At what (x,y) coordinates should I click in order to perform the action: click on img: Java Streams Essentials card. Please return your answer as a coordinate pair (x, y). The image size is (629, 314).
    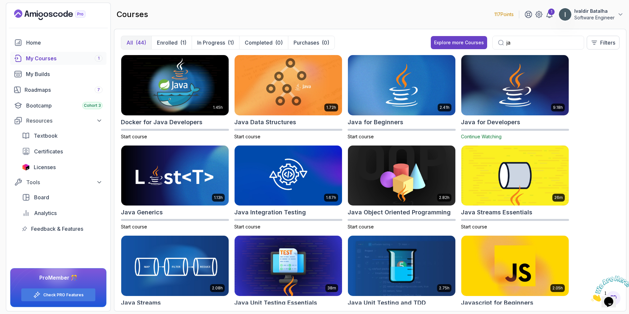
    Looking at the image, I should click on (515, 176).